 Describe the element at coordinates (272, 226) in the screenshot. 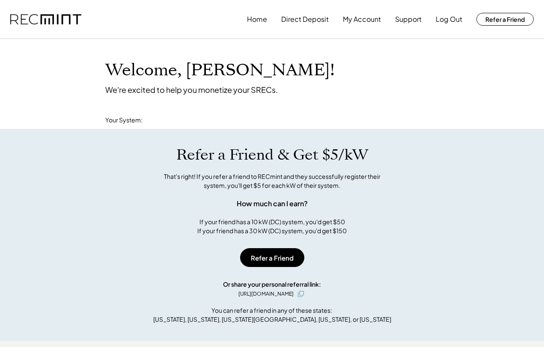

I see `div: If your friend has a 10 kW (DC) system, you'd get $50 If your friend has a 30 kW (DC) system, you...` at that location.